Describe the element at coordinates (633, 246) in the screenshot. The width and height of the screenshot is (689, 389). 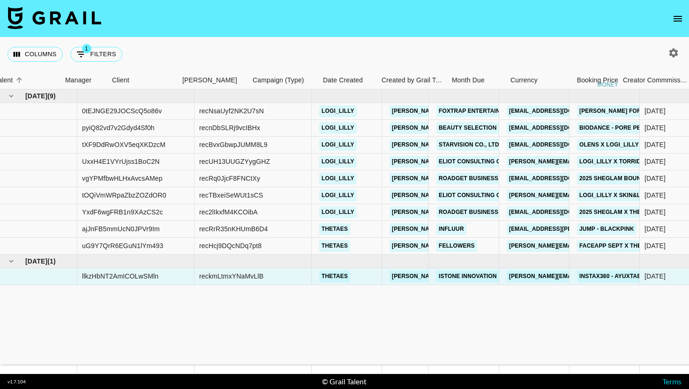
I see `a: FACEAPP Sept x thesydneysmiles` at that location.